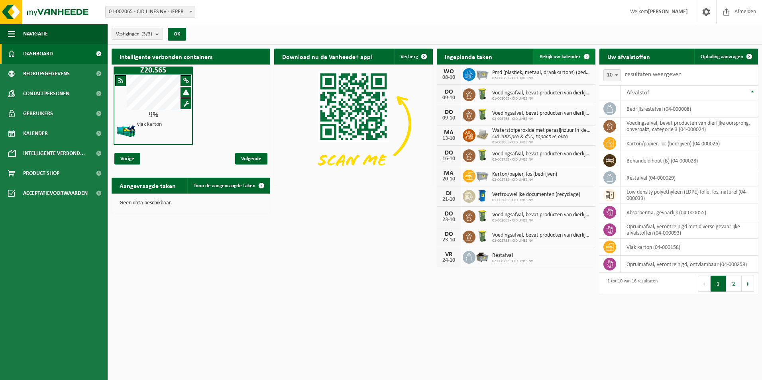 The width and height of the screenshot is (762, 380). I want to click on span: 01-002065 - CID LINES NV - IEPER, so click(150, 12).